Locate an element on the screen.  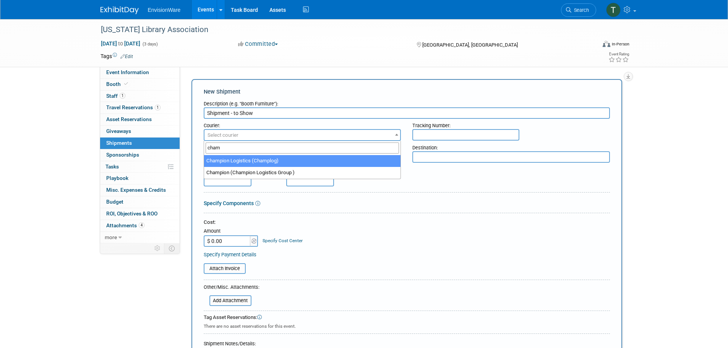
img: Ted Hollingshead is located at coordinates (614, 10).